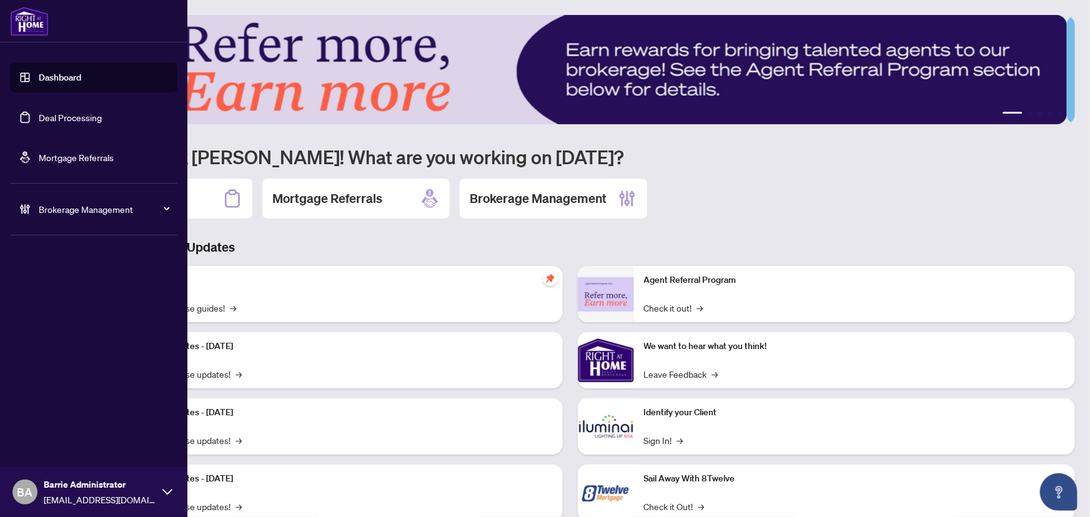  What do you see at coordinates (1050, 114) in the screenshot?
I see `button: 4` at bounding box center [1050, 114].